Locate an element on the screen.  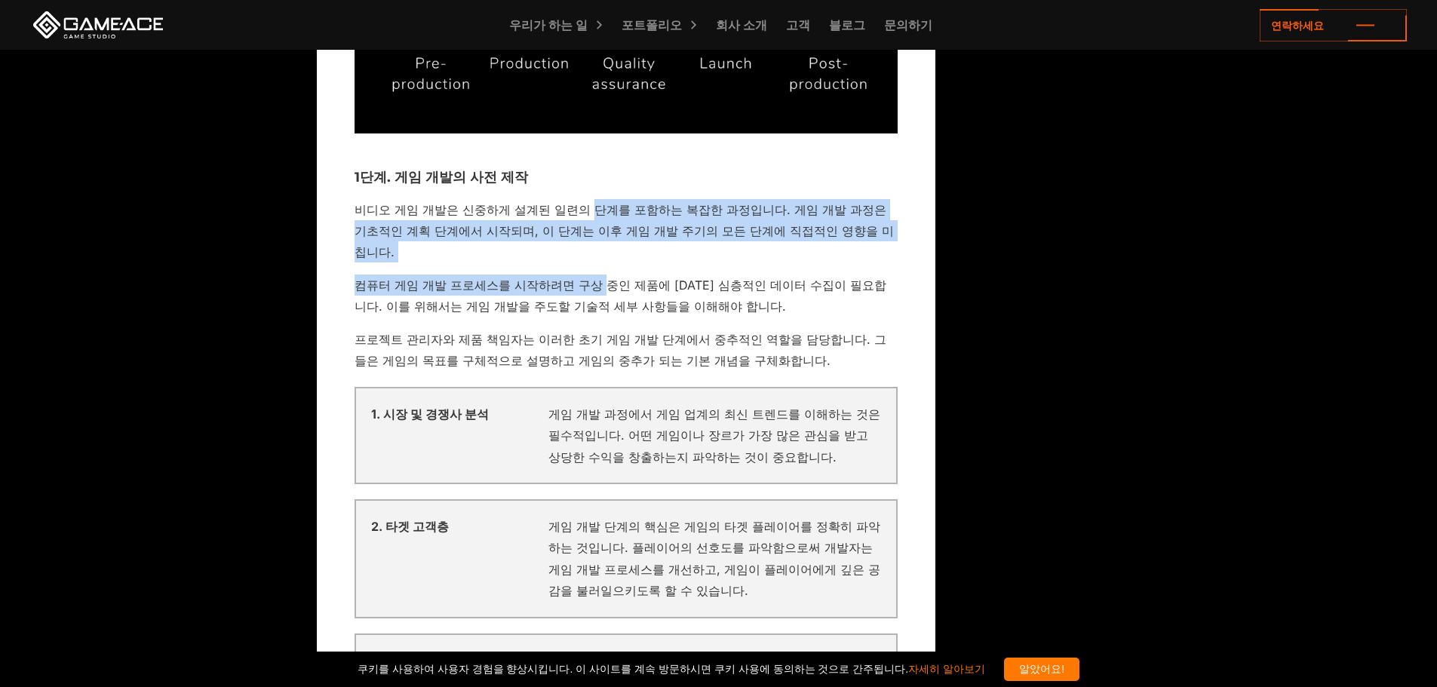
font: 우리가 하는 일 is located at coordinates (548, 25).